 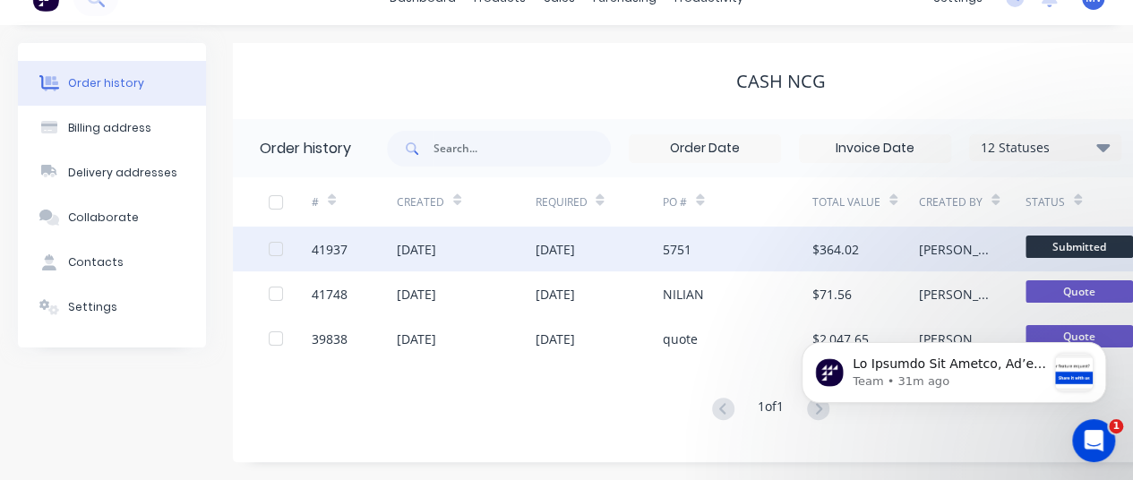 What do you see at coordinates (96, 262) in the screenshot?
I see `div: Contacts` at bounding box center [96, 262].